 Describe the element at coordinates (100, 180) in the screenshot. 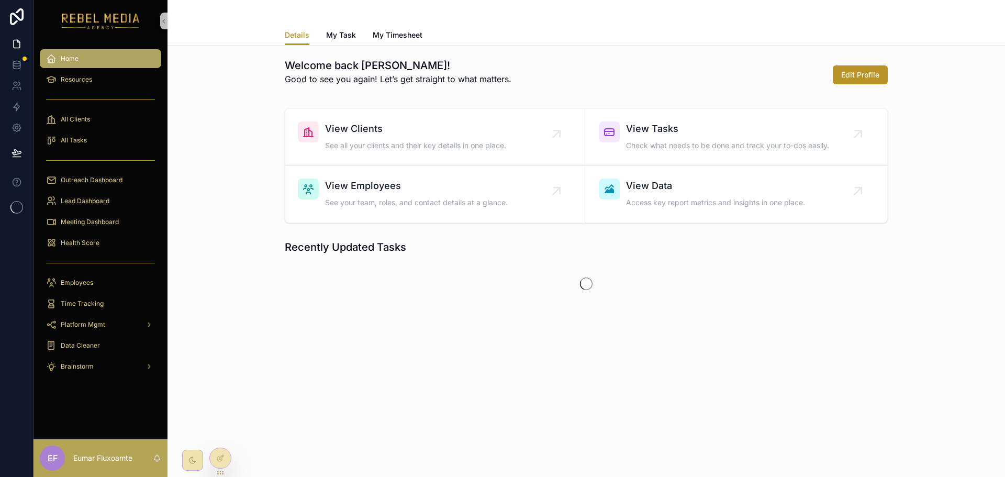

I see `a: Outreach Dashboard` at that location.